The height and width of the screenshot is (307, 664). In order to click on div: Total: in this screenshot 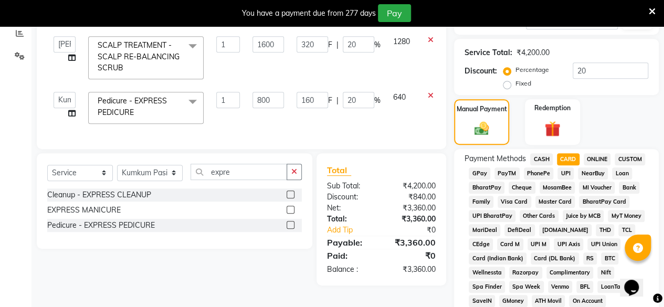, I will do `click(350, 219)`.